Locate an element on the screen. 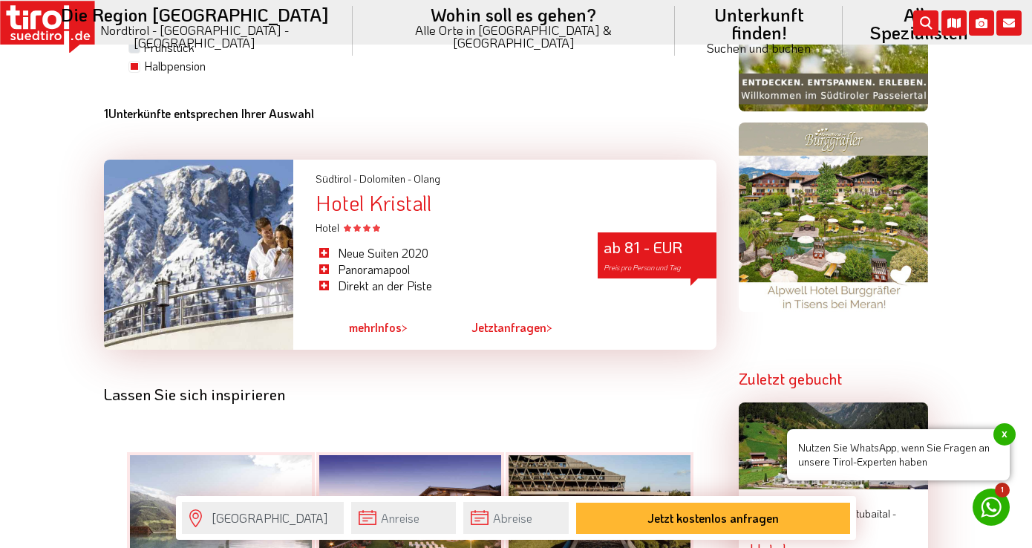  span: mehr is located at coordinates (362, 327).